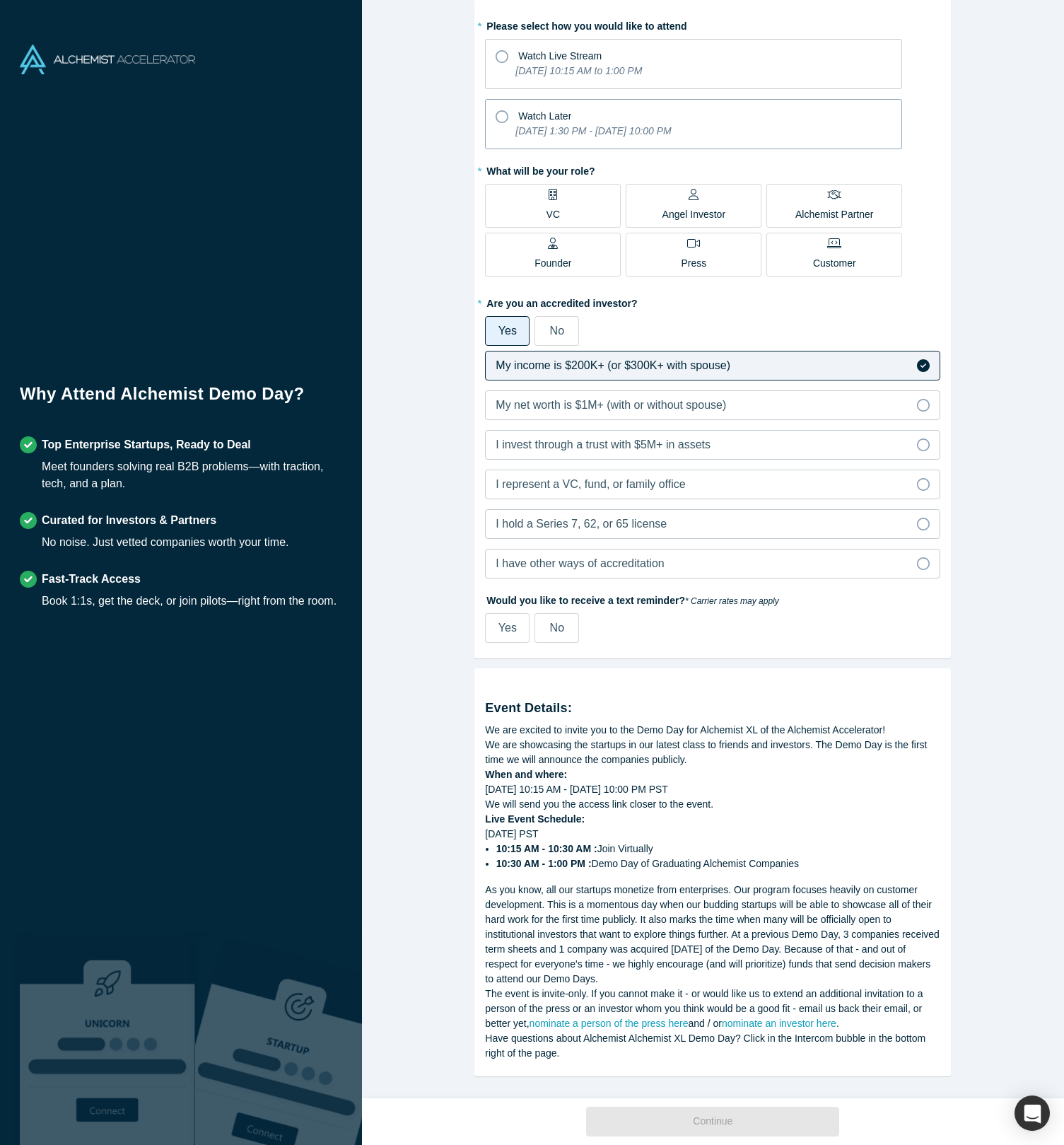 This screenshot has width=1064, height=1145. Describe the element at coordinates (694, 263) in the screenshot. I see `p: Press` at that location.